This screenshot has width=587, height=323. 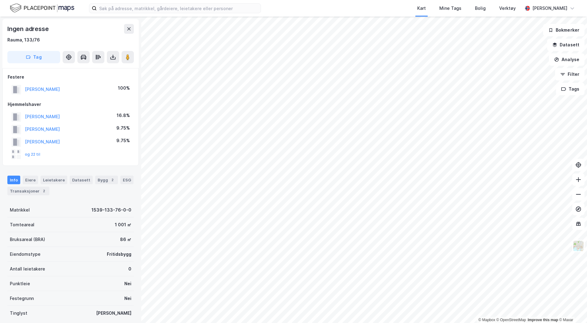 What do you see at coordinates (20, 284) in the screenshot?
I see `div: Punktleie` at bounding box center [20, 284].